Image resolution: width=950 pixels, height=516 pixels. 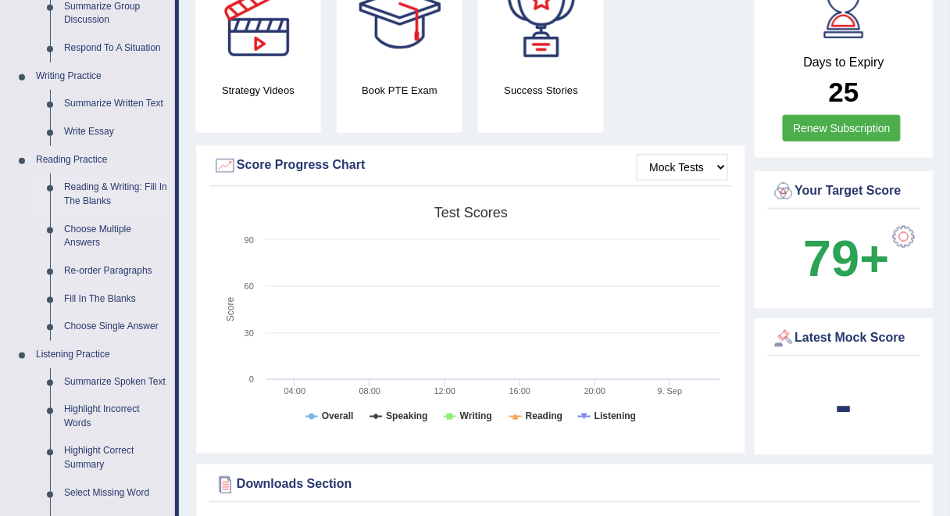 What do you see at coordinates (116, 458) in the screenshot?
I see `a: Highlight Correct Summary` at bounding box center [116, 458].